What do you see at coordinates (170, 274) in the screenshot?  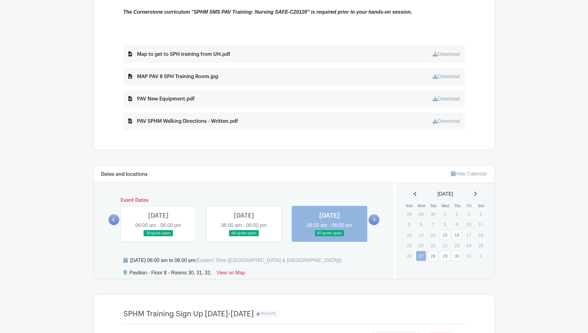 I see `div: Pavilion - Floor 8 - Rooms 30, 31, 32,` at bounding box center [170, 274].